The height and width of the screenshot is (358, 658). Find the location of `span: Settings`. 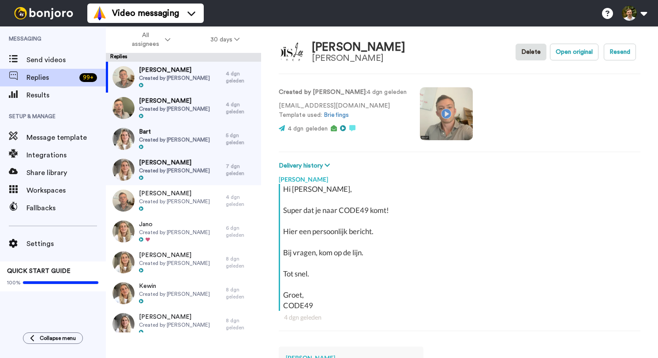

span: Settings is located at coordinates (66, 244).